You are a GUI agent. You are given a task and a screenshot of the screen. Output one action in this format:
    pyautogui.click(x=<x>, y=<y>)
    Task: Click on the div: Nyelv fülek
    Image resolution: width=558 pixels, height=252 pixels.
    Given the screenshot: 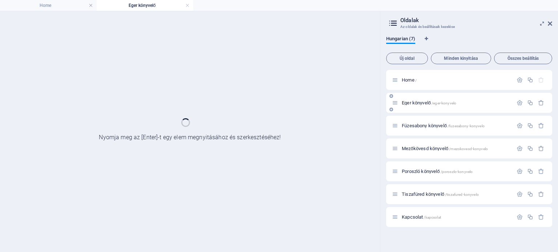 What is the action you would take?
    pyautogui.click(x=469, y=43)
    